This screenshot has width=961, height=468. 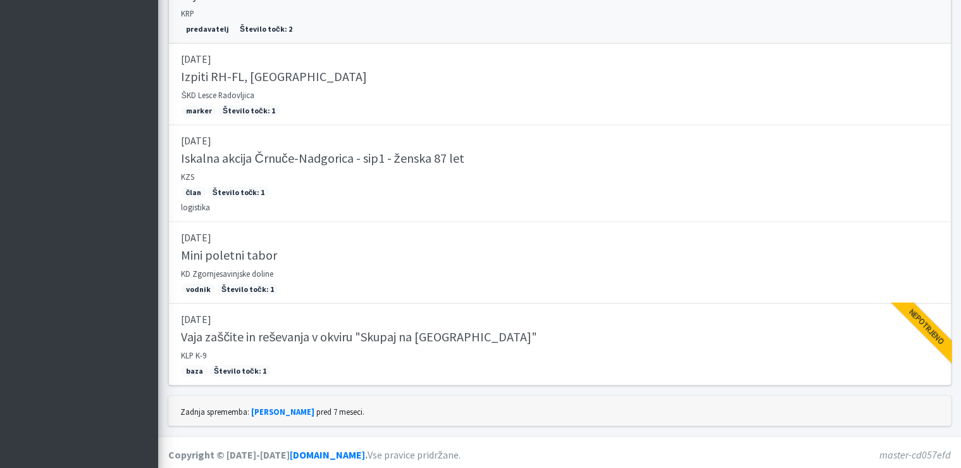 What do you see at coordinates (323, 158) in the screenshot?
I see `h5: Iskalna akcija Črnuče-Nadgorica - sip1 - ženska 87 let` at bounding box center [323, 158].